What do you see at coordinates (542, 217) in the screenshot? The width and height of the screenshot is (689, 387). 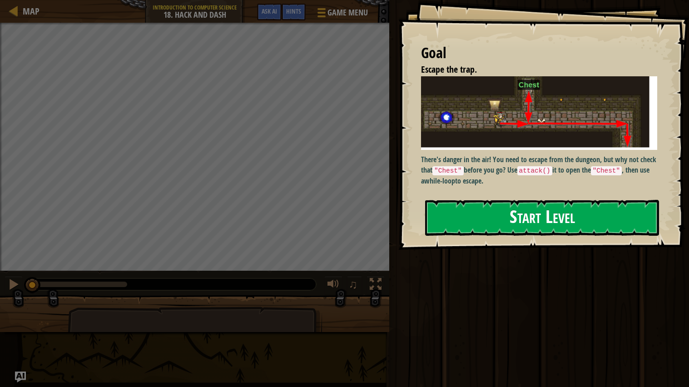 I see `button: Start Level` at bounding box center [542, 217].